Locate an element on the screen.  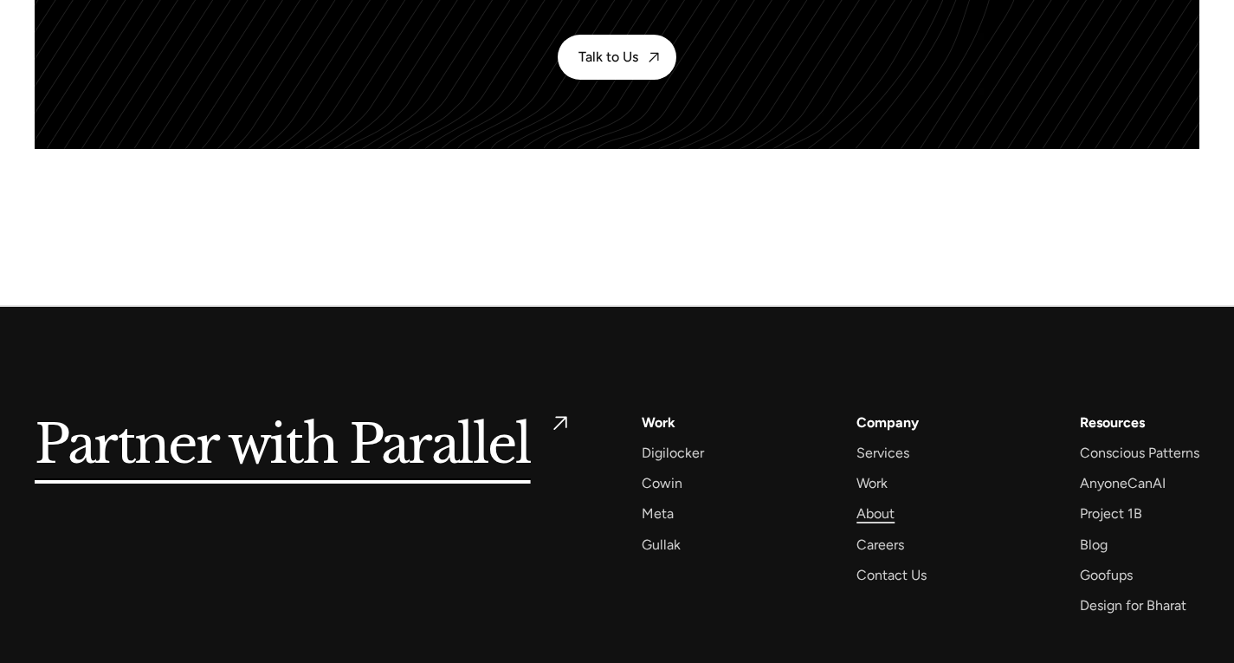
img: btn arrow icon is located at coordinates (654, 57).